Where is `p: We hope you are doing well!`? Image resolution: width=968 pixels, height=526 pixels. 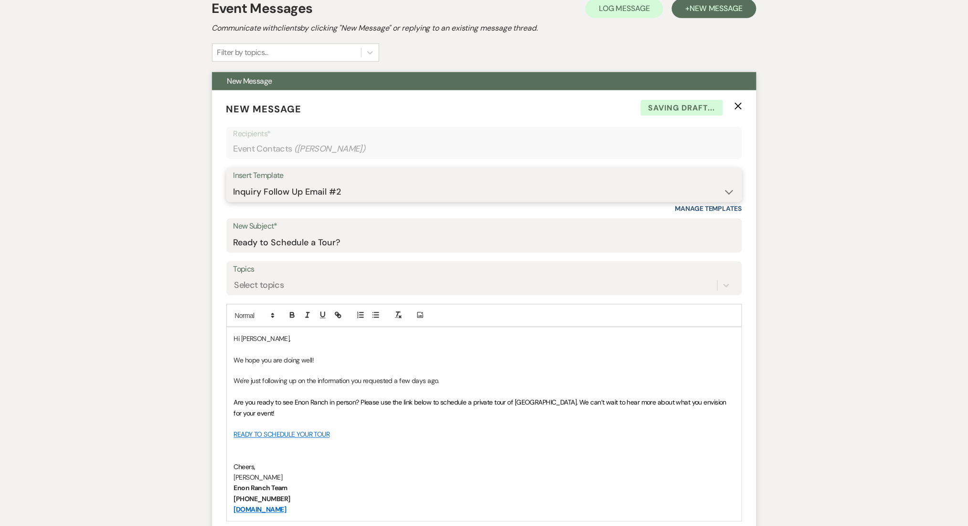 p: We hope you are doing well! is located at coordinates (484, 360).